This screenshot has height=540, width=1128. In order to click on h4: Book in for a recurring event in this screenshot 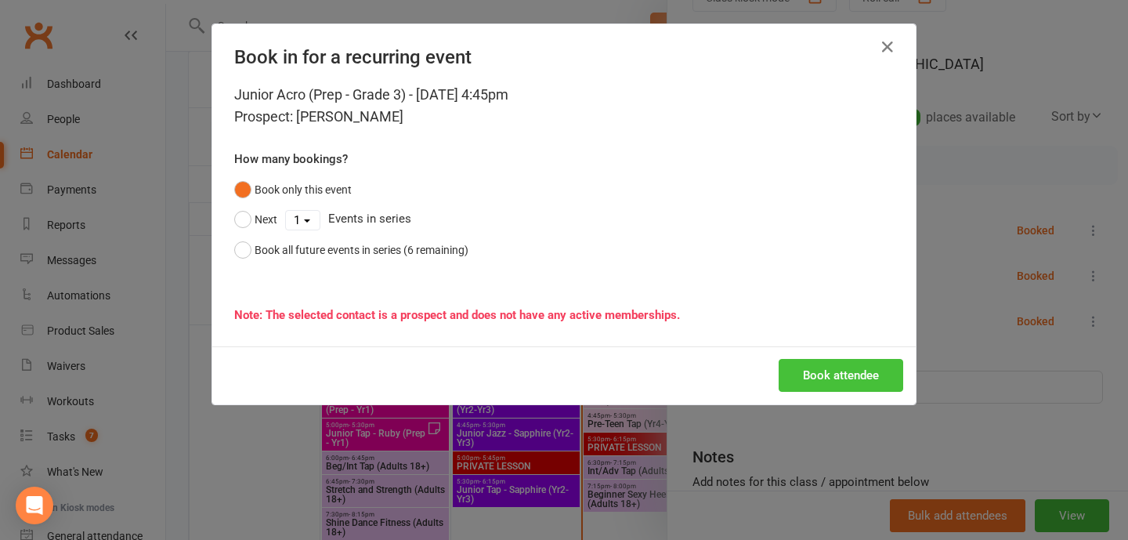, I will do `click(564, 57)`.